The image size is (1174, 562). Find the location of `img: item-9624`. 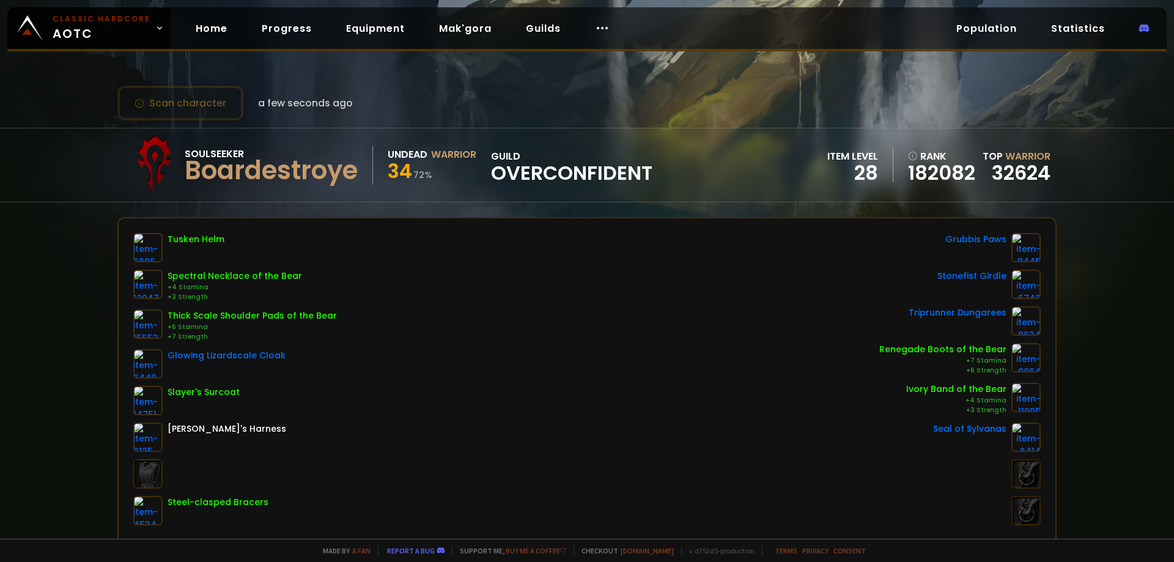

img: item-9624 is located at coordinates (1026, 321).